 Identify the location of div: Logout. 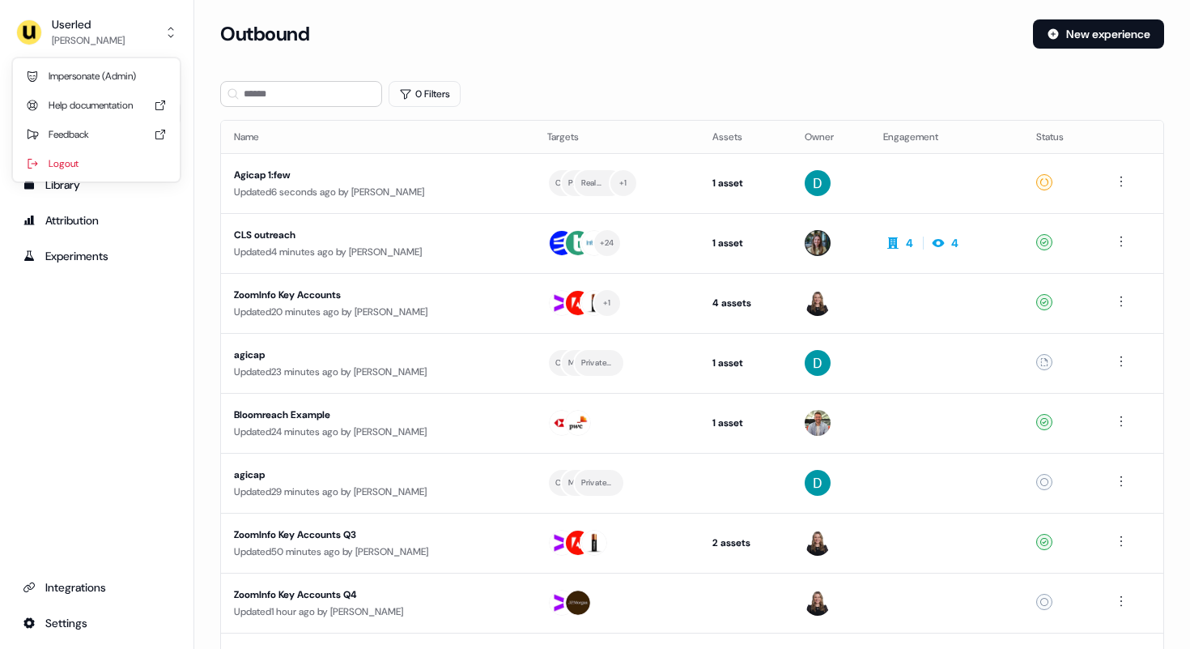
(96, 164).